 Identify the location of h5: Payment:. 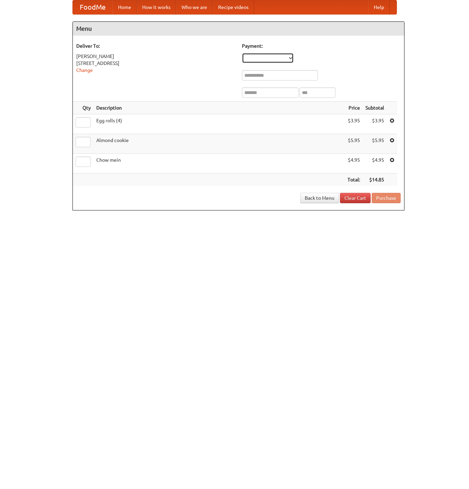
(321, 46).